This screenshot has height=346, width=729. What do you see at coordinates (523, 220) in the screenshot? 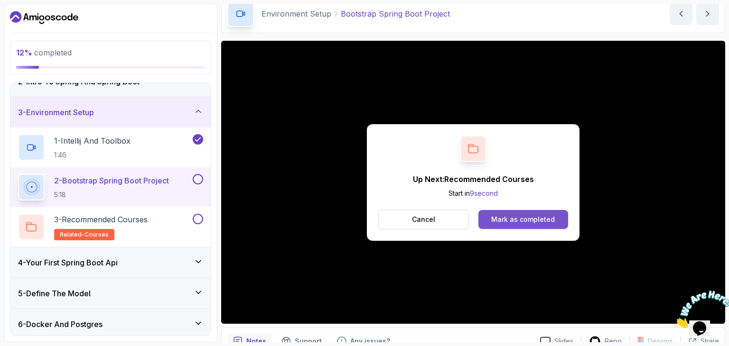
I see `div: Mark as completed` at bounding box center [523, 220].